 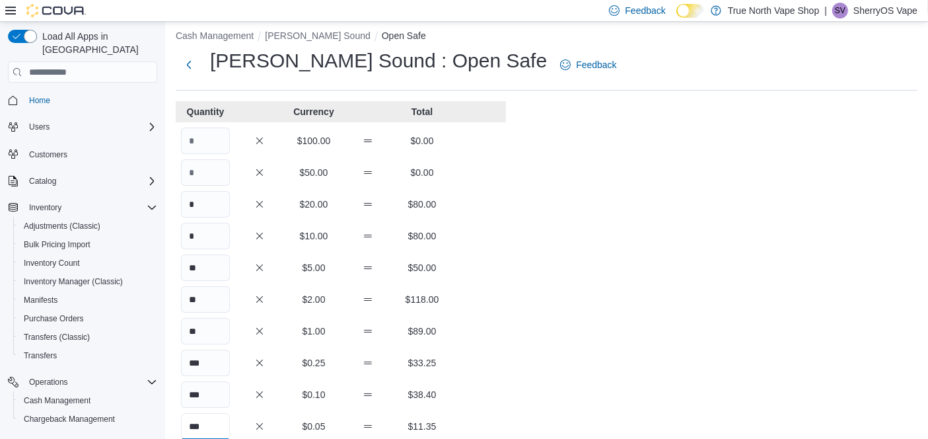 I want to click on p: $11.35, so click(x=422, y=426).